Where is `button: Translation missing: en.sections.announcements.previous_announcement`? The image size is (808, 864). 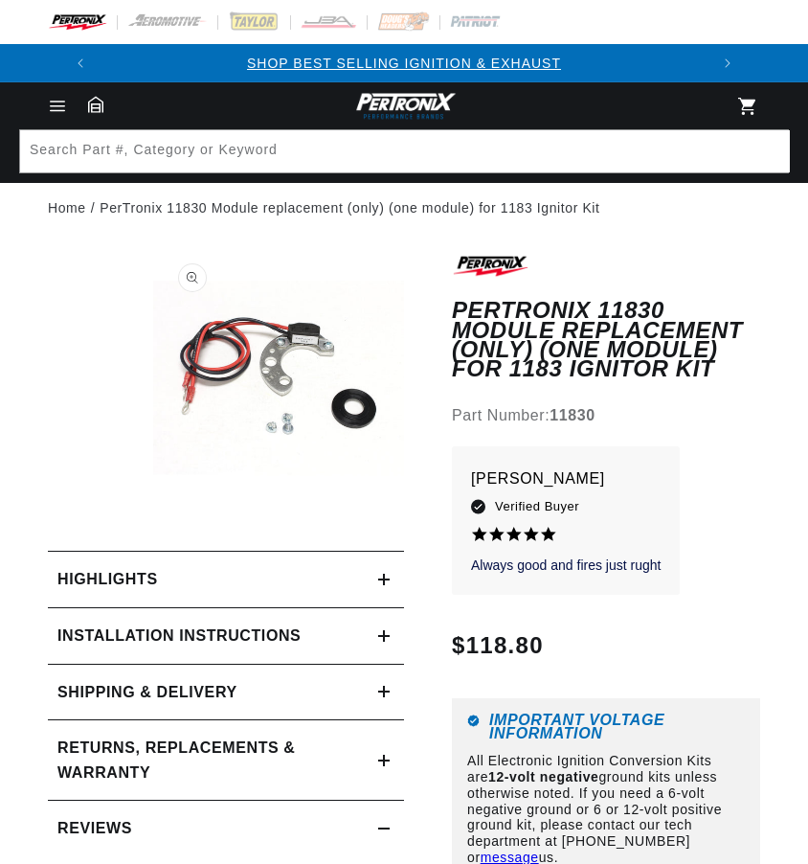 button: Translation missing: en.sections.announcements.previous_announcement is located at coordinates (80, 63).